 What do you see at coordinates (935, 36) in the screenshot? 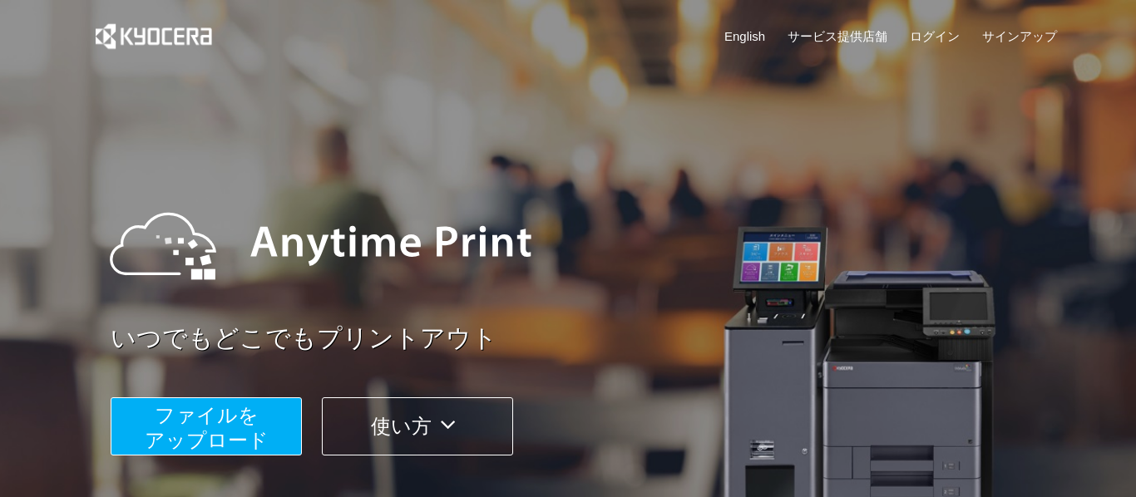
I see `a: ログイン` at bounding box center [935, 36].